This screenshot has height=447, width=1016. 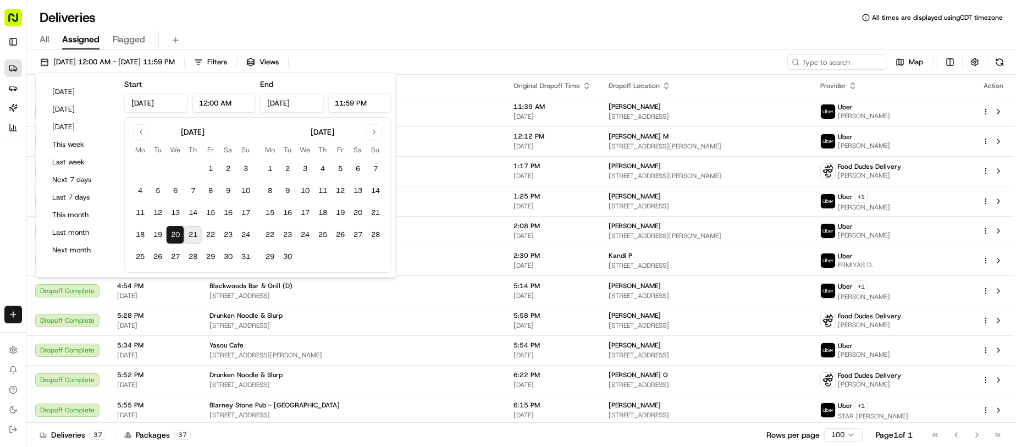 What do you see at coordinates (154, 375) in the screenshot?
I see `span: 5:52 PM` at bounding box center [154, 375].